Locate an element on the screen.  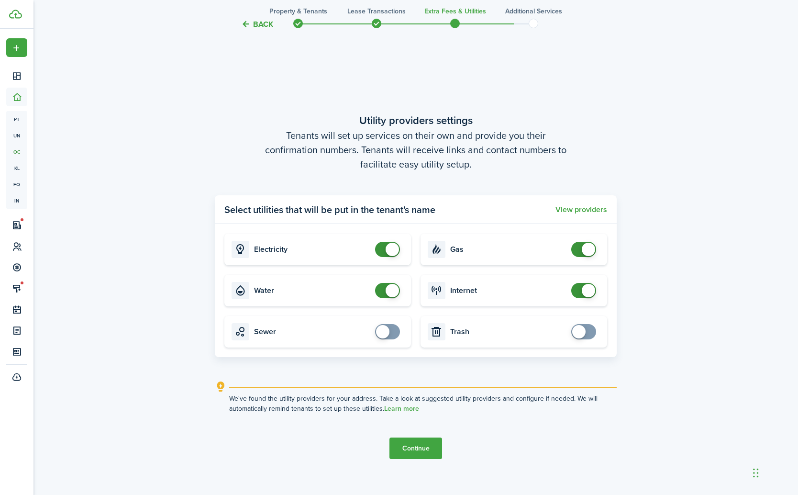
card-title: Sewer is located at coordinates (312, 332).